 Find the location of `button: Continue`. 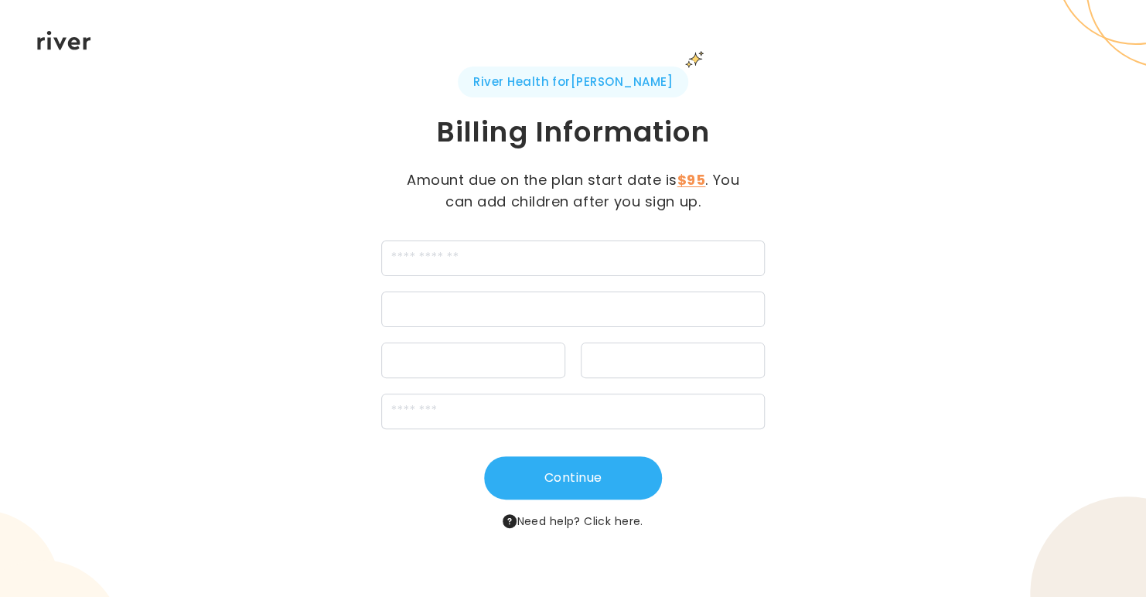

button: Continue is located at coordinates (573, 478).